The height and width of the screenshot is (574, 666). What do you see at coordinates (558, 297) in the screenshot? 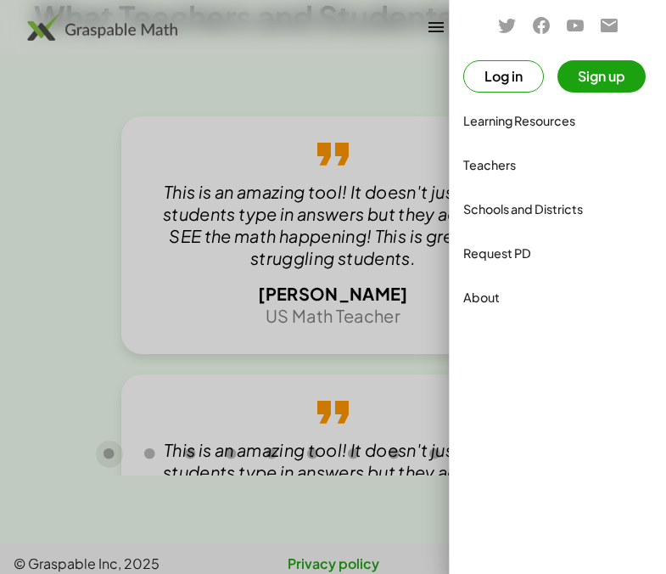
I see `div: About` at bounding box center [558, 297].